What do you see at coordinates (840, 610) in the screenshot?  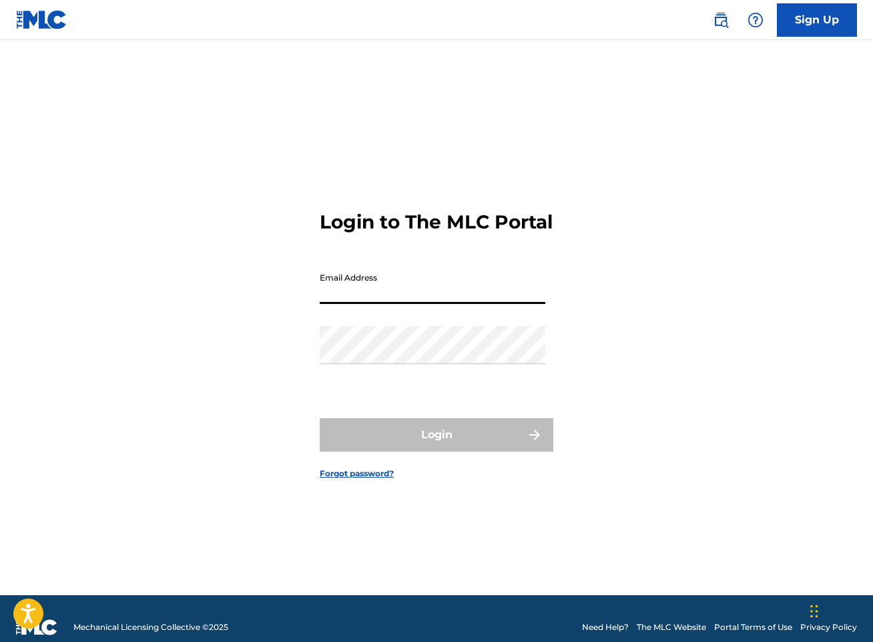 I see `div: Chat Widget` at bounding box center [840, 610].